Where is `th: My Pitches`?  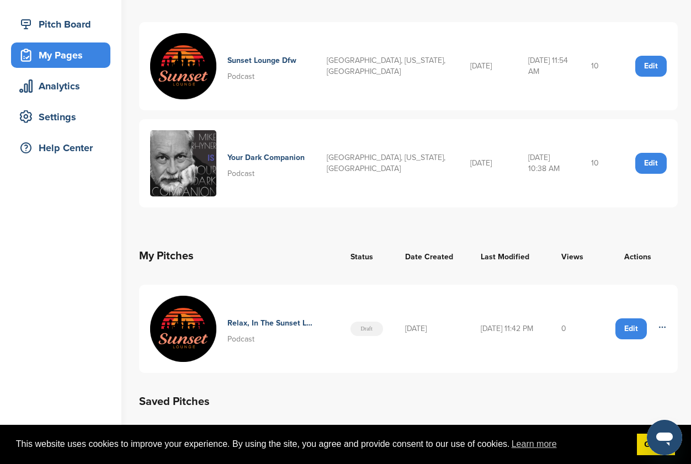 th: My Pitches is located at coordinates (239, 256).